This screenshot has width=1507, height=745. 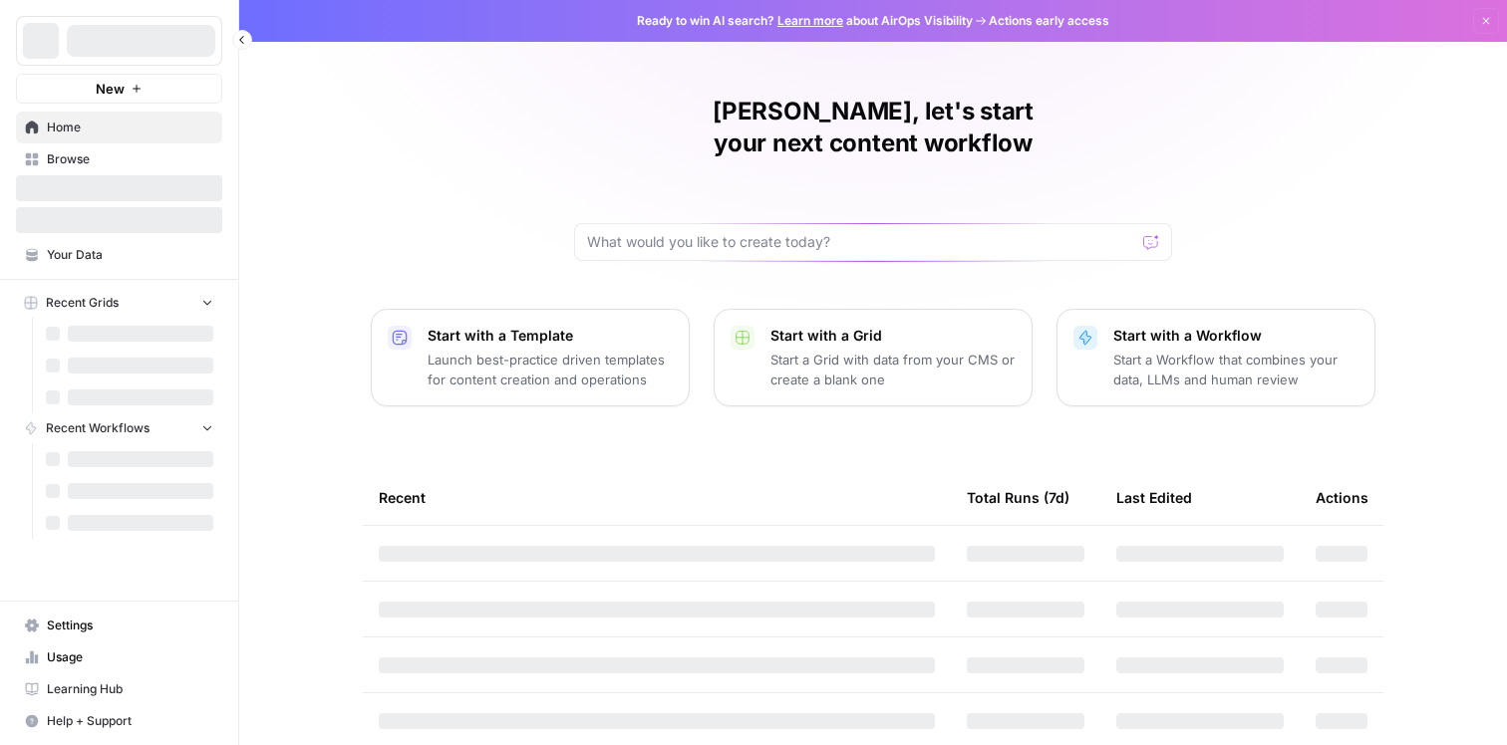 I want to click on input: What would you like to create today?, so click(x=861, y=242).